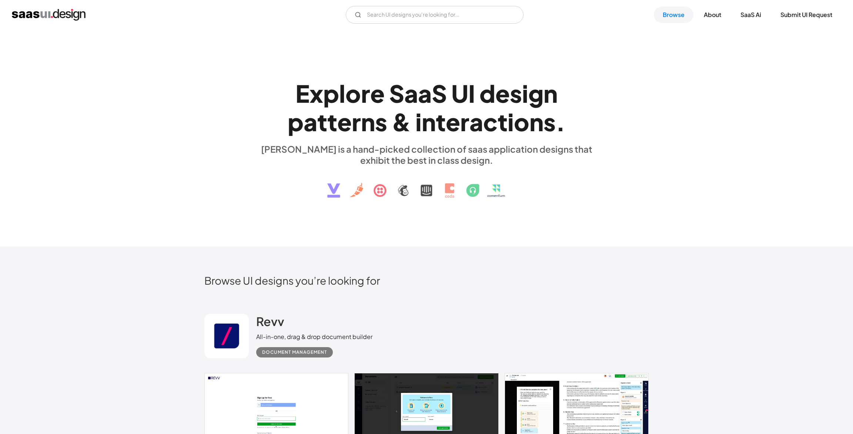  I want to click on div: I, so click(471, 93).